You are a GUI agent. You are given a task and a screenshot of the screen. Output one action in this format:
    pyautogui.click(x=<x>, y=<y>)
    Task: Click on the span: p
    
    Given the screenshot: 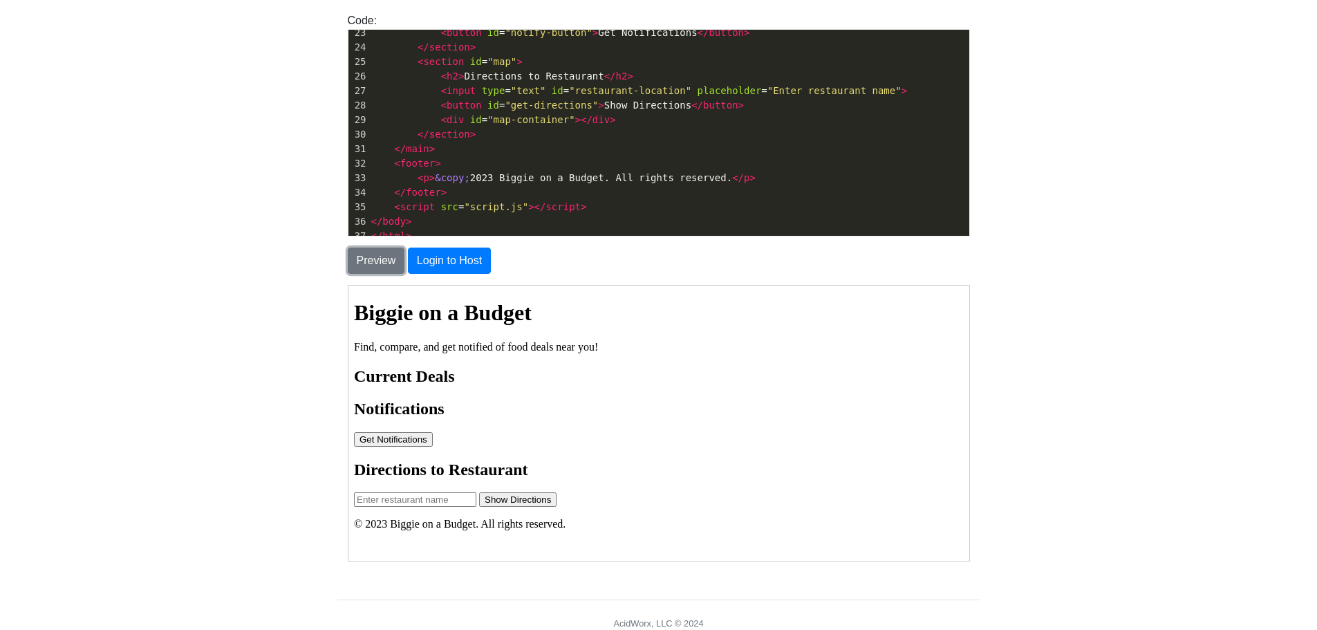 What is the action you would take?
    pyautogui.click(x=747, y=178)
    